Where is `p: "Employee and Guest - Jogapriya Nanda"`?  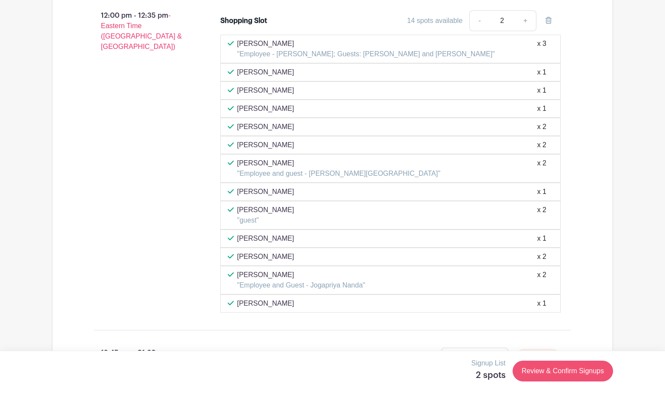
p: "Employee and Guest - Jogapriya Nanda" is located at coordinates (302, 286).